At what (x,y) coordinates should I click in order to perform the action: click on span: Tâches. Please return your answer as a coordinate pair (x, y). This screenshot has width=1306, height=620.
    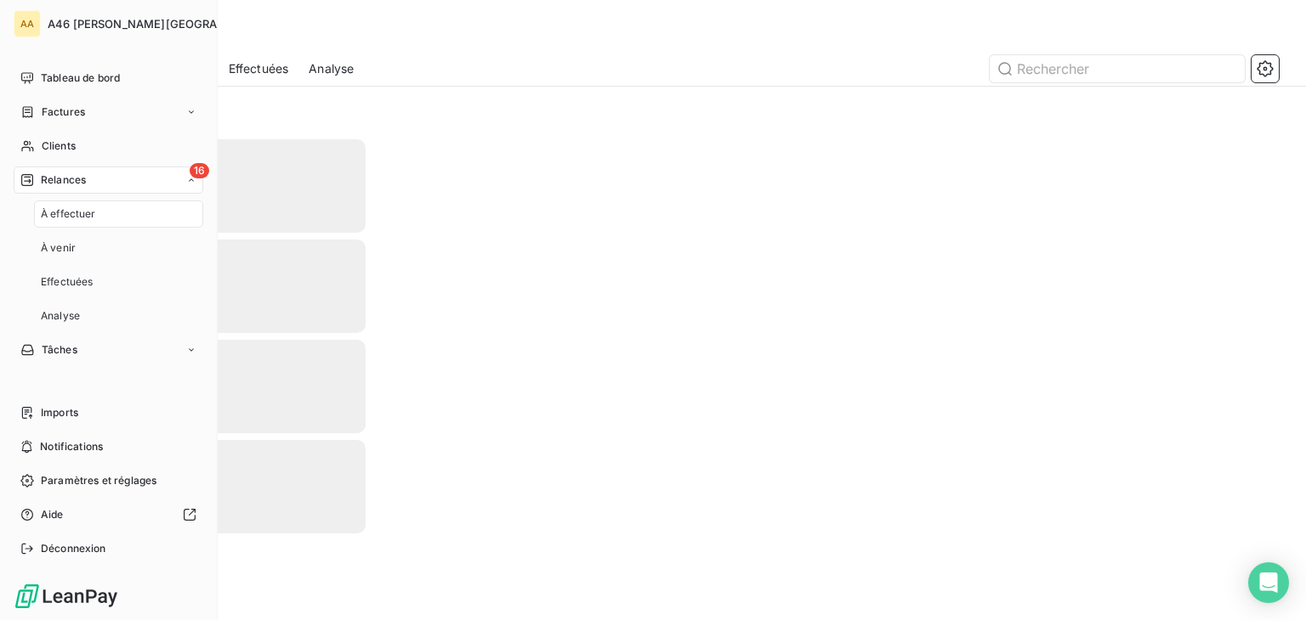
    Looking at the image, I should click on (59, 350).